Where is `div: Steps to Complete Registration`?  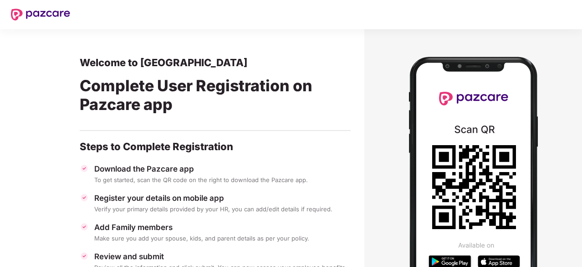
div: Steps to Complete Registration is located at coordinates (215, 146).